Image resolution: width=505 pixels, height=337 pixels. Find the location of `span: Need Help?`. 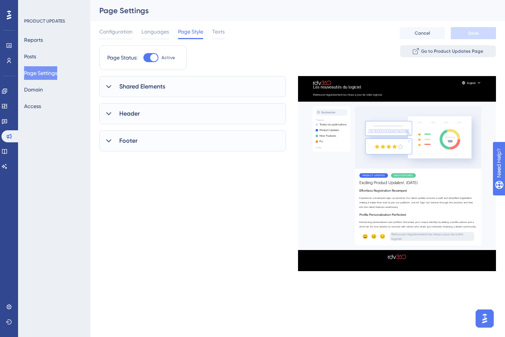

span: Need Help? is located at coordinates (32, 6).